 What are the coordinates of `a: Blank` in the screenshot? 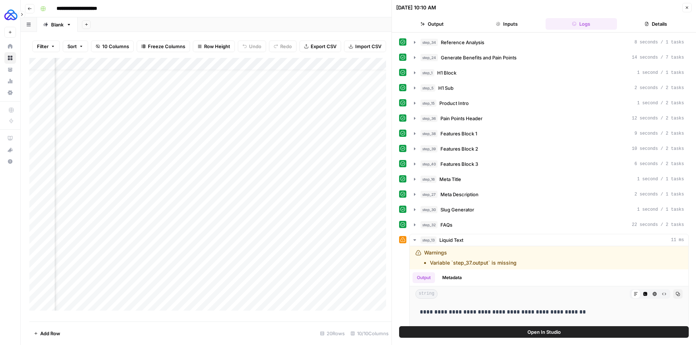 It's located at (57, 25).